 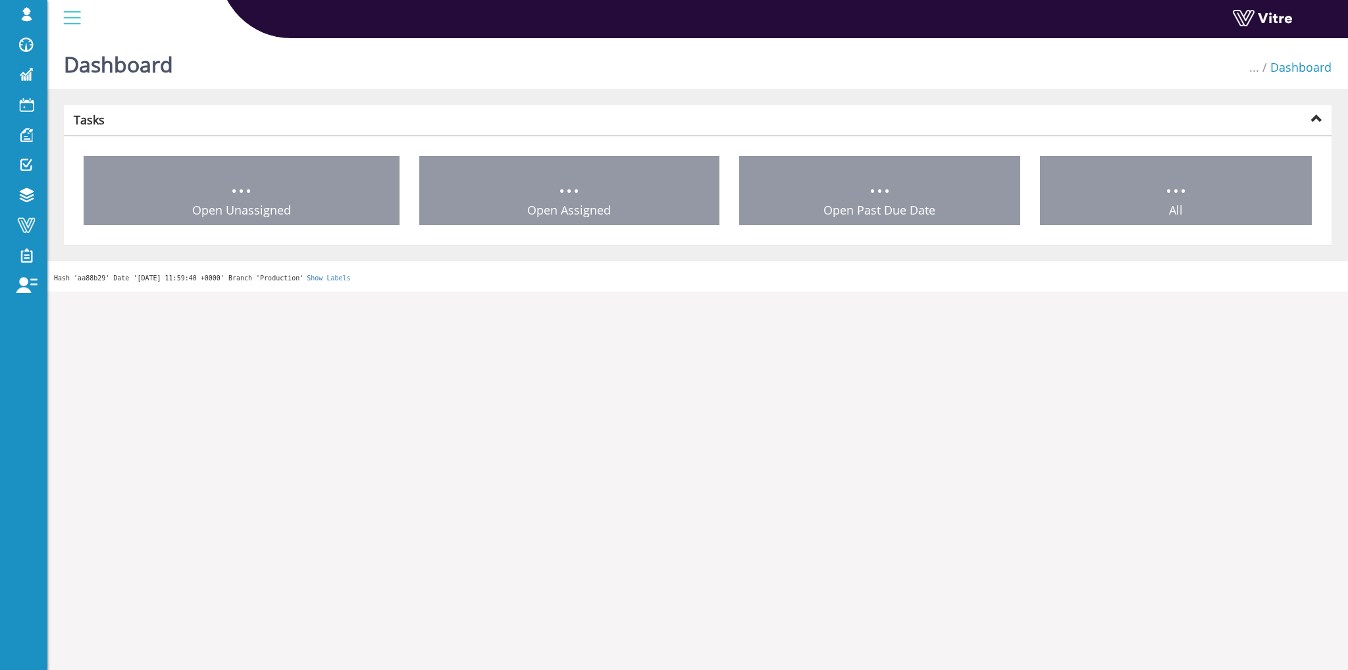 I want to click on a: ... Open Past Due Date, so click(x=879, y=191).